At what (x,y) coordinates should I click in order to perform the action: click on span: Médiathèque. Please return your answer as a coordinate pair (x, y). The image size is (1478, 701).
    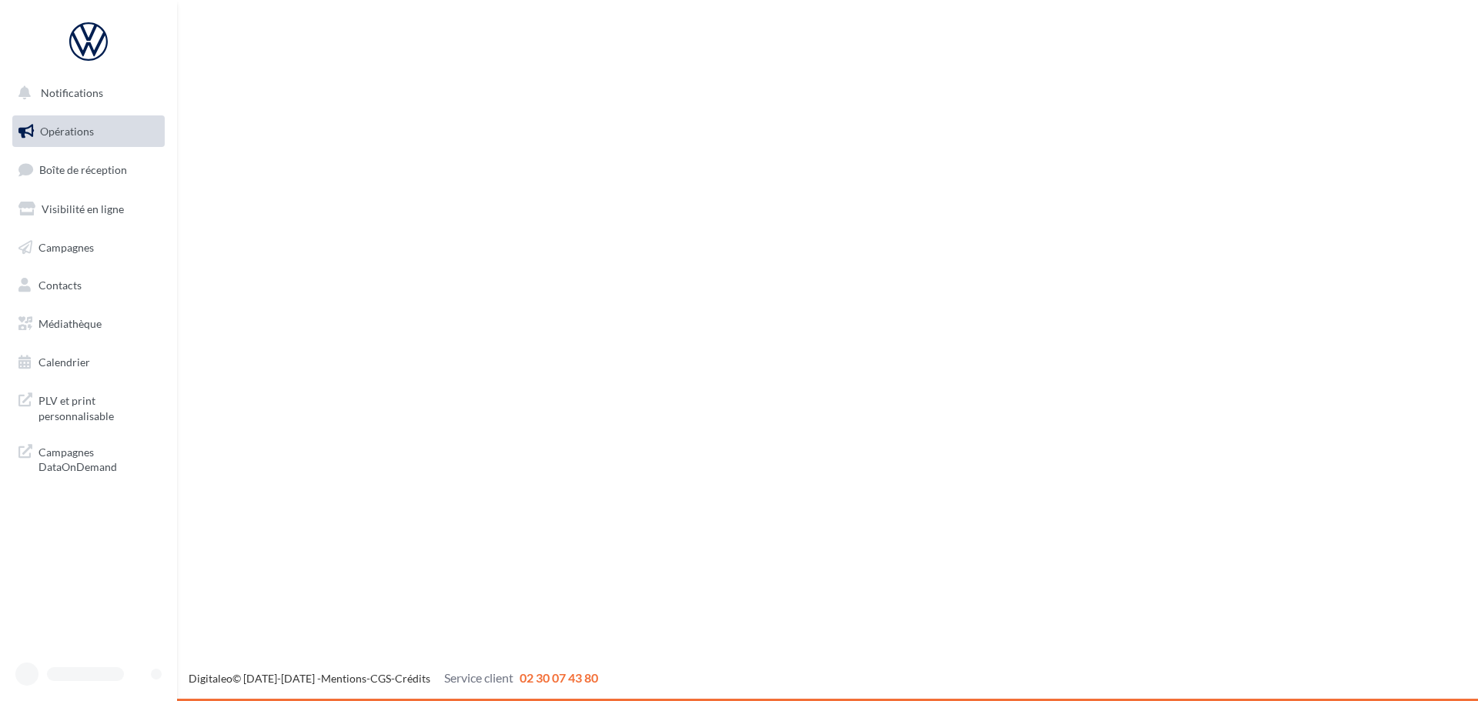
    Looking at the image, I should click on (70, 323).